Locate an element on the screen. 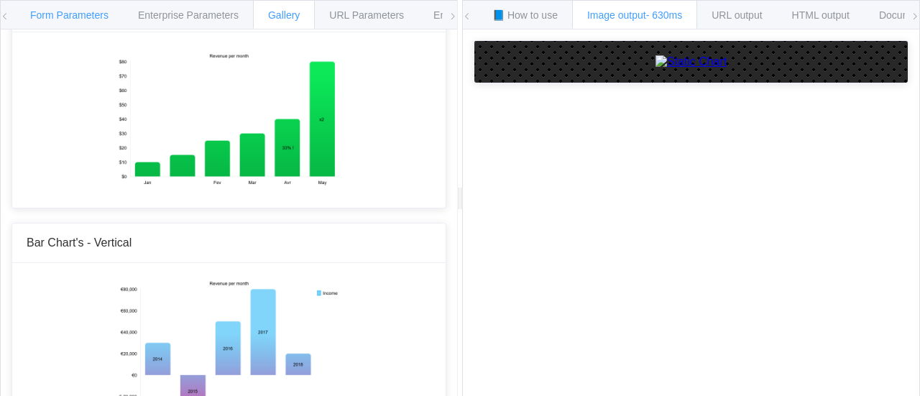  span: Bar Chart's - Vertical is located at coordinates (79, 242).